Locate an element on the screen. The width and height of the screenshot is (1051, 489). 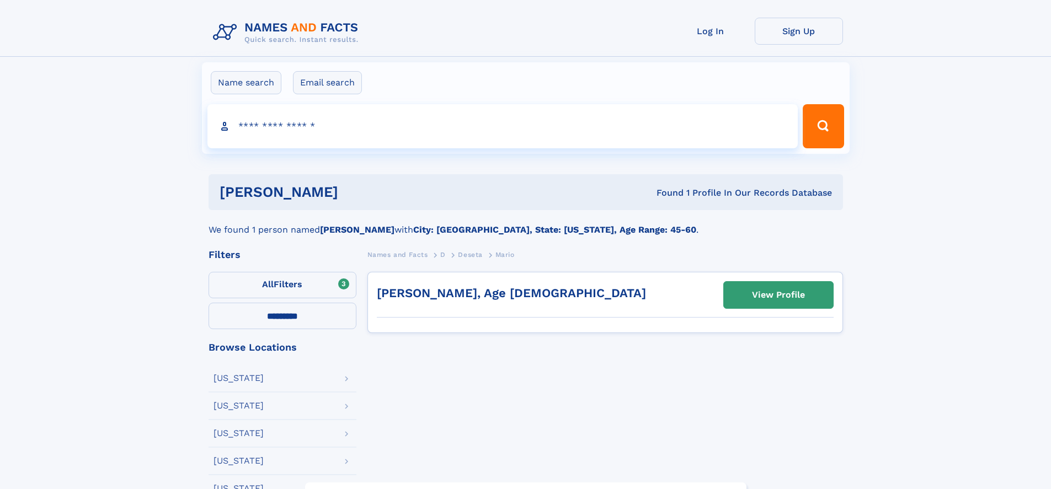
label: Filters is located at coordinates (282, 285).